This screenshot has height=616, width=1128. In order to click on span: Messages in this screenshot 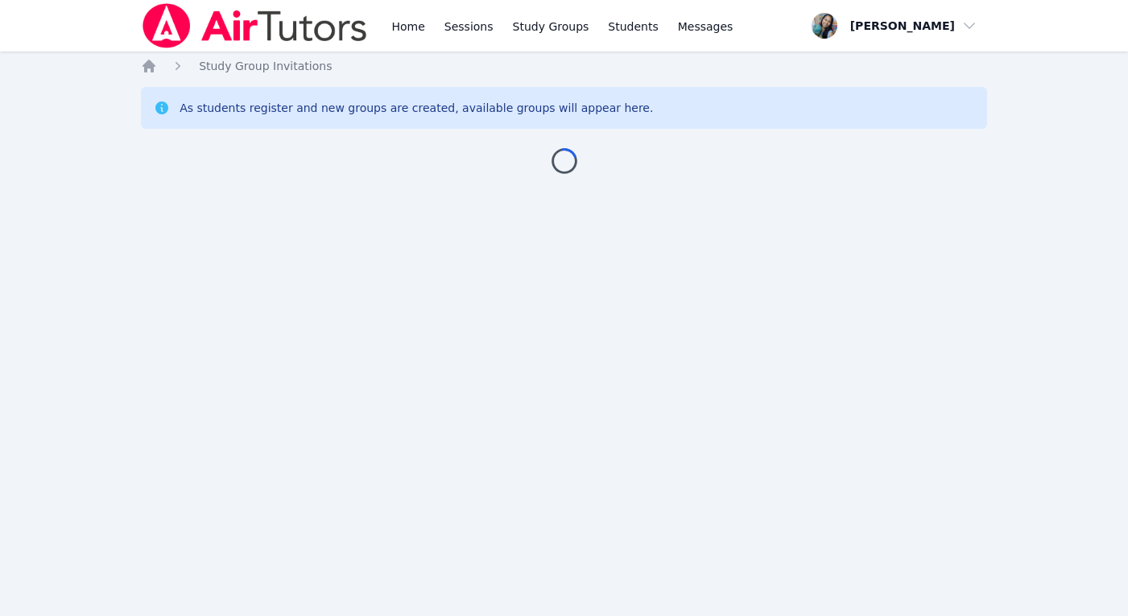, I will do `click(705, 27)`.